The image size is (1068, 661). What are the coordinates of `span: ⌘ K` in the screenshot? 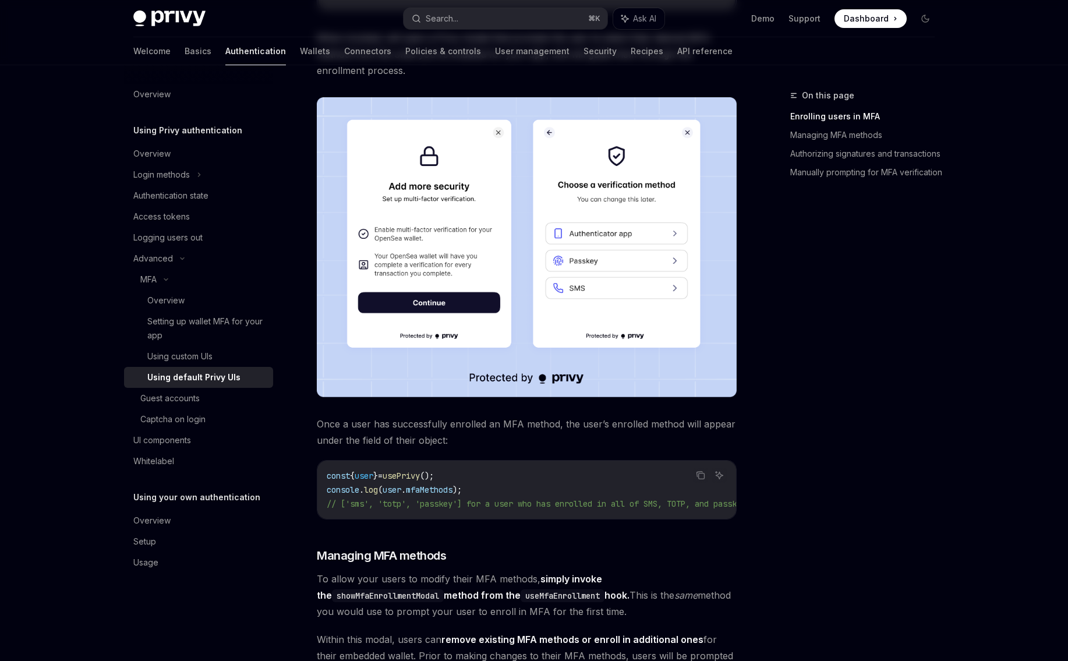 It's located at (594, 19).